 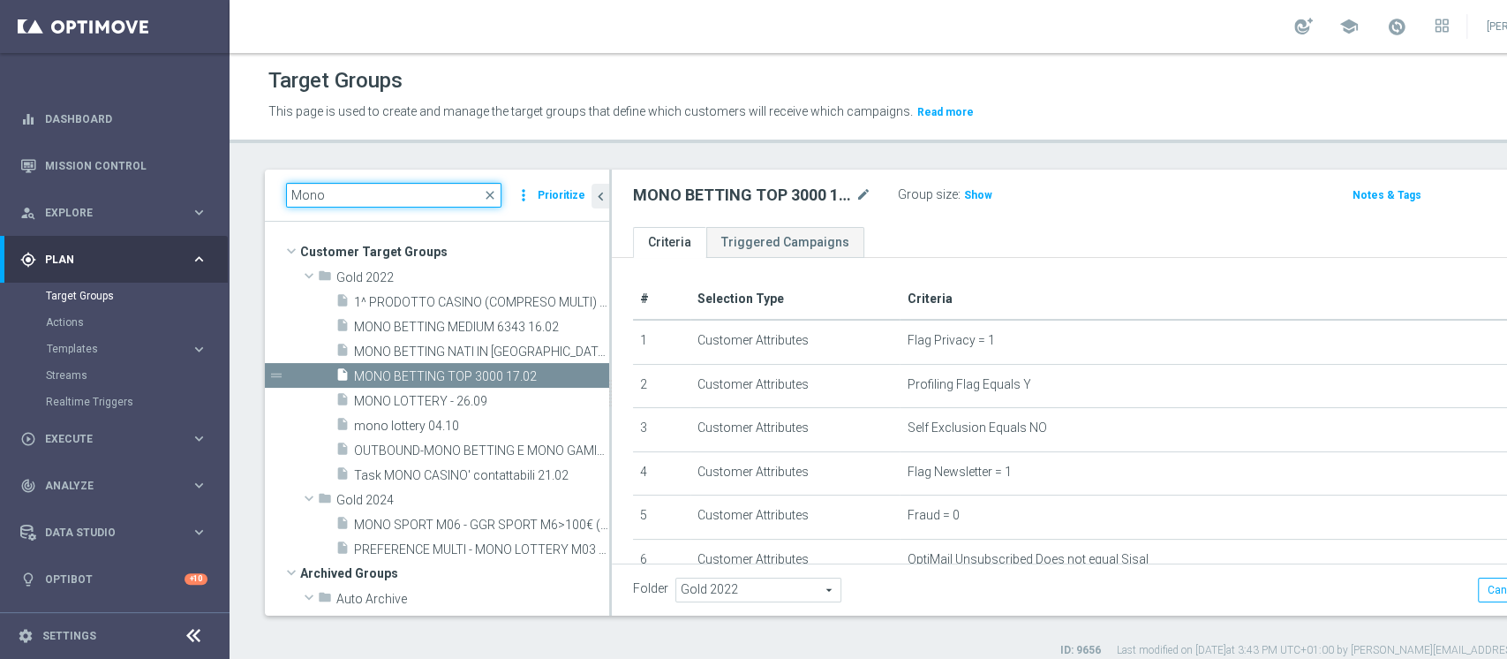 What do you see at coordinates (126, 165) in the screenshot?
I see `a: Mission Control` at bounding box center [126, 165].